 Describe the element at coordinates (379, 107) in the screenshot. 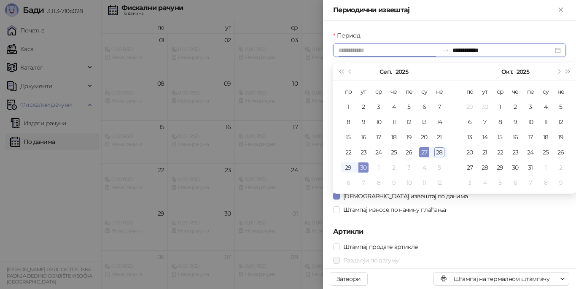

I see `td: 2025-09-03` at that location.